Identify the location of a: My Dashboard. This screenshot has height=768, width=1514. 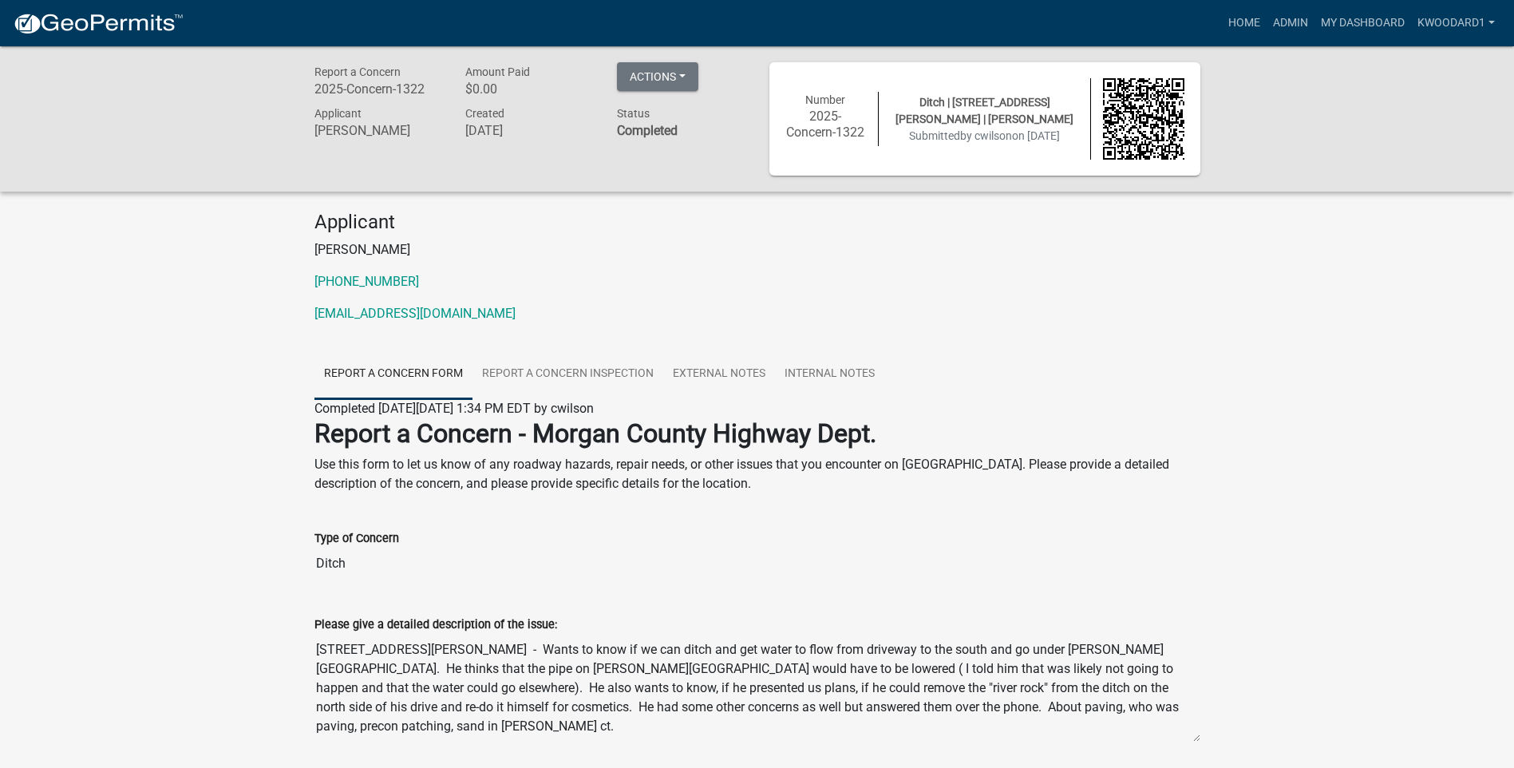
(1363, 23).